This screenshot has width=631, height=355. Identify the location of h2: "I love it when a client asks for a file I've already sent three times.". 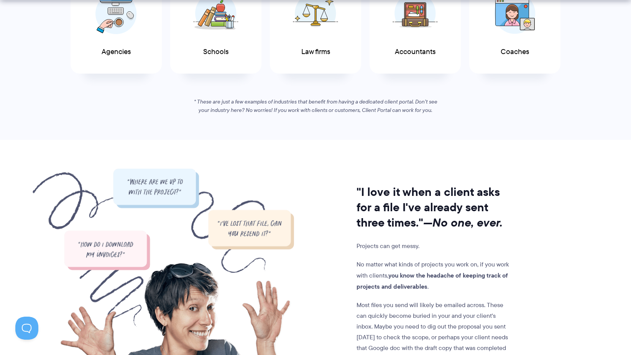
(435, 208).